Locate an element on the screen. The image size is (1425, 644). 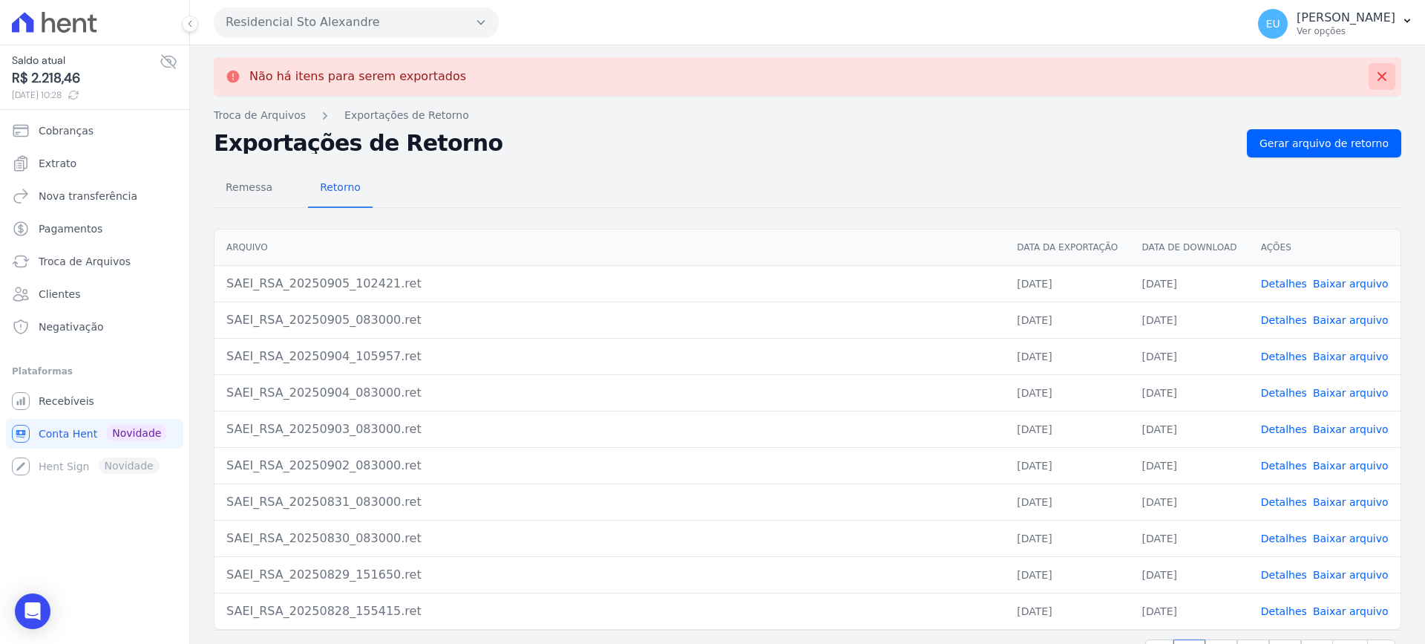
span: Retorno is located at coordinates (340, 187).